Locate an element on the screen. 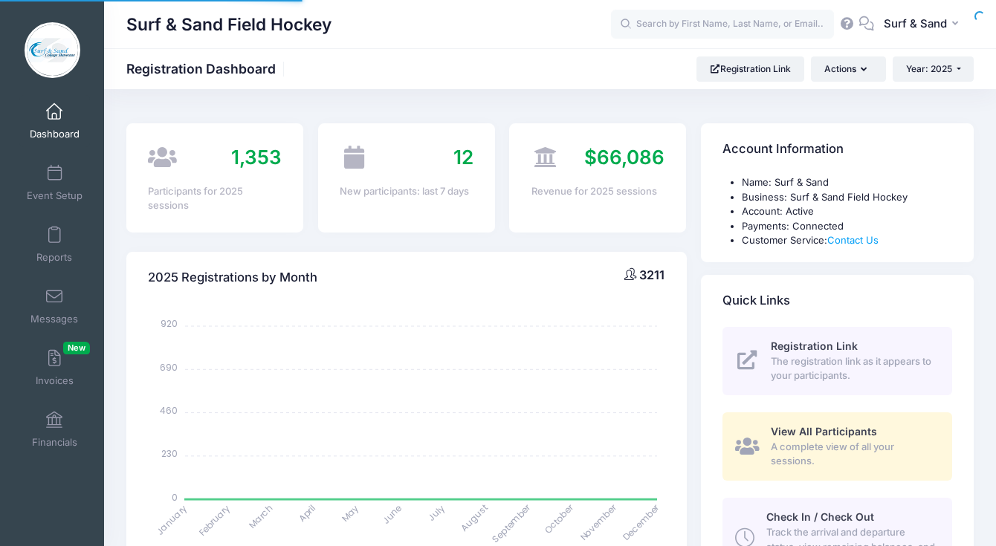 This screenshot has height=546, width=996. tspan: January is located at coordinates (172, 520).